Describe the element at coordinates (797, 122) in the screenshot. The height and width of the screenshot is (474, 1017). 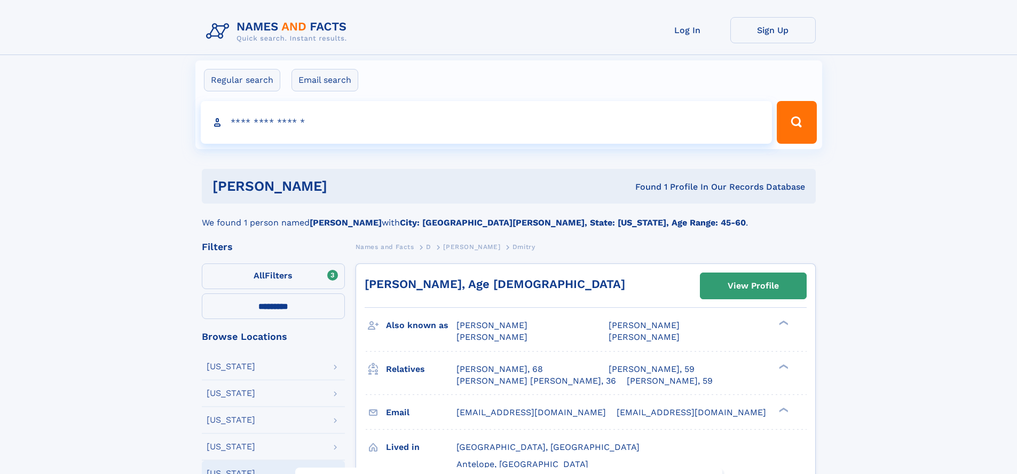
I see `button: Search Button` at that location.